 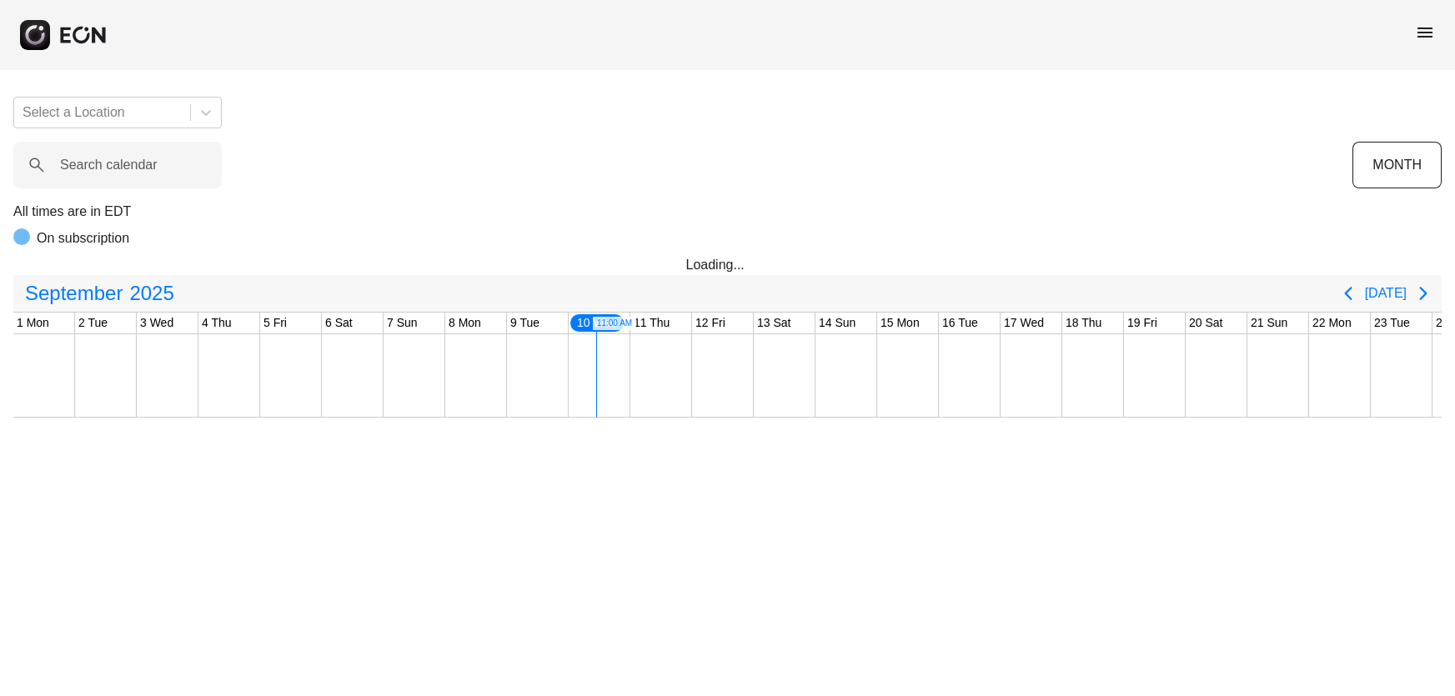 I want to click on p: All times are in EDT, so click(x=727, y=212).